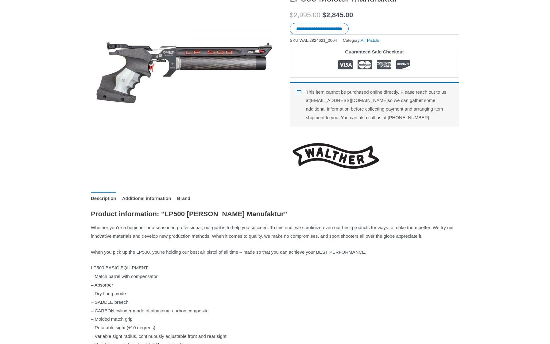 The image size is (550, 344). What do you see at coordinates (337, 15) in the screenshot?
I see `bdi: 2,845.00` at bounding box center [337, 15].